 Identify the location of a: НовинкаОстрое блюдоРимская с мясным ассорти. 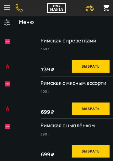
(20, 96).